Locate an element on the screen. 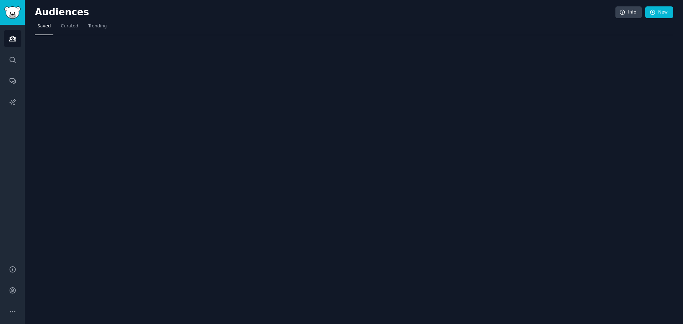 The height and width of the screenshot is (324, 683). span: Trending is located at coordinates (97, 26).